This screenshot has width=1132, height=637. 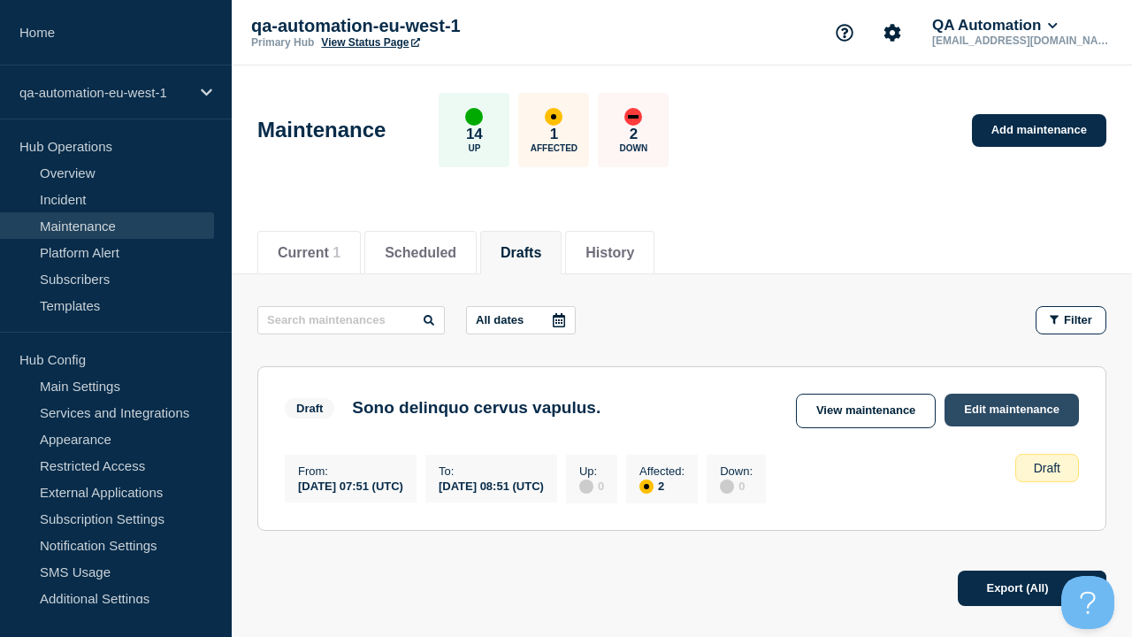 What do you see at coordinates (309, 253) in the screenshot?
I see `button: Current 1` at bounding box center [309, 253].